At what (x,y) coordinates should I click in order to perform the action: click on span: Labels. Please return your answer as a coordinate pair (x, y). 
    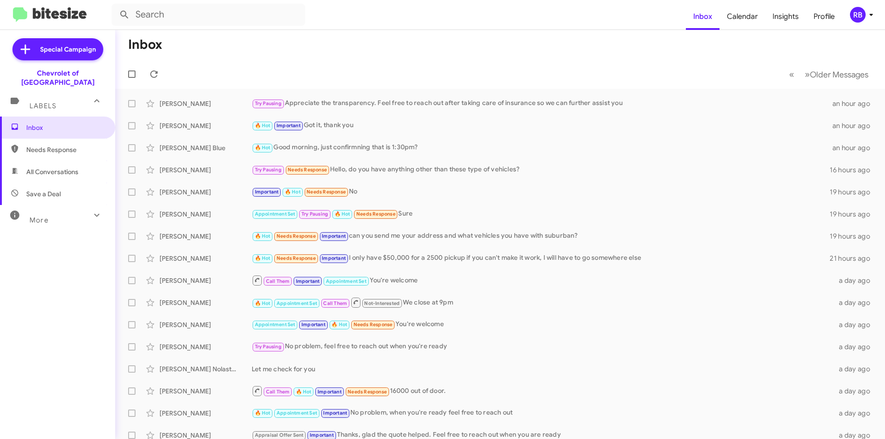
    Looking at the image, I should click on (43, 106).